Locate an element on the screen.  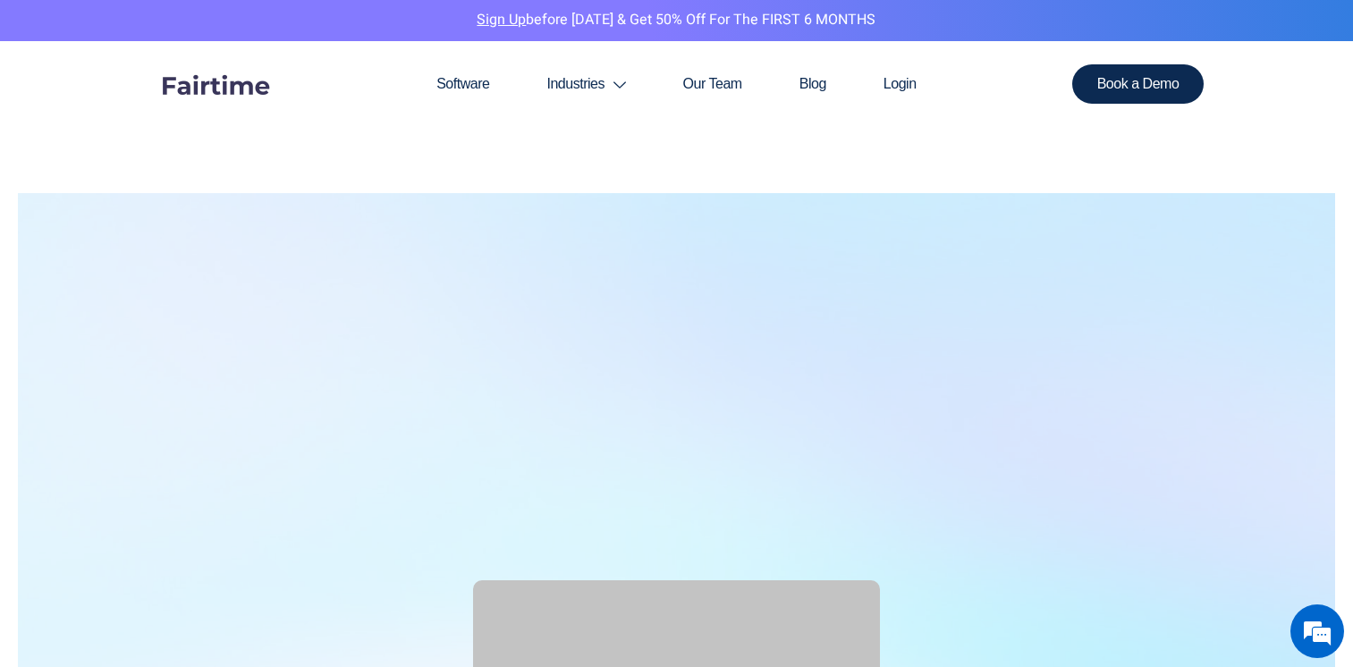
a: Blog is located at coordinates (813, 84).